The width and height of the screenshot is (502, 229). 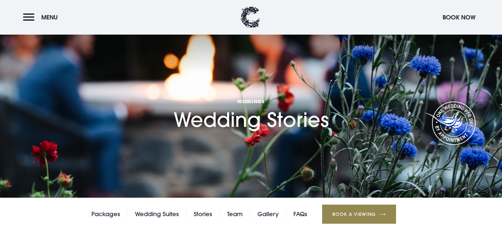 I want to click on a: FAQs, so click(x=300, y=215).